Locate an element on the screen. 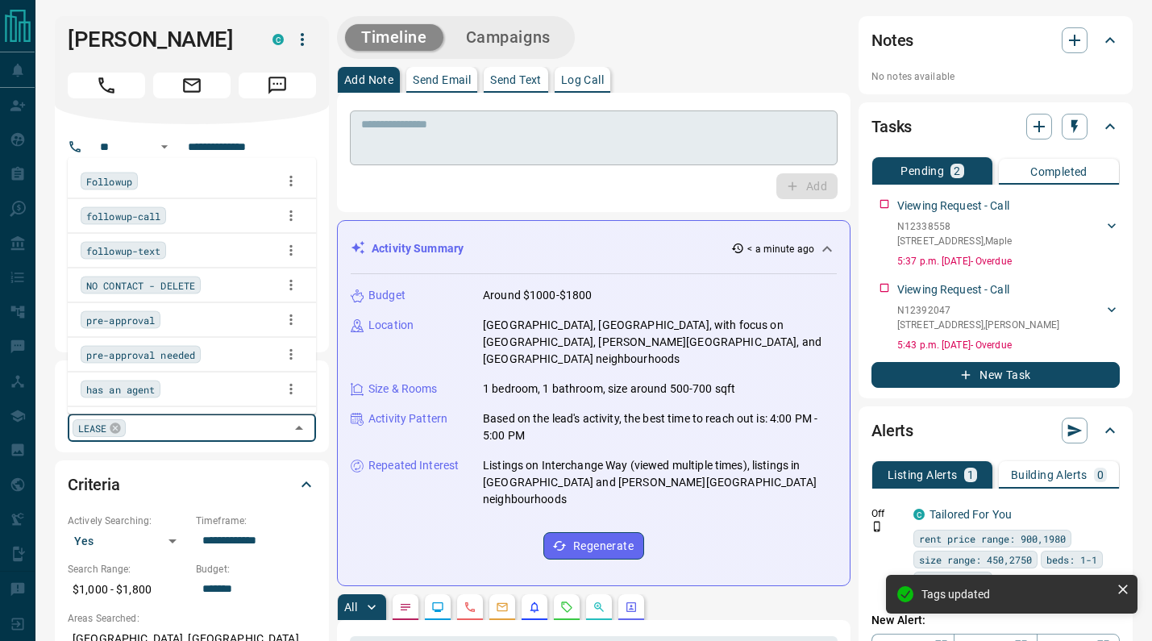  button: Campaigns is located at coordinates (508, 37).